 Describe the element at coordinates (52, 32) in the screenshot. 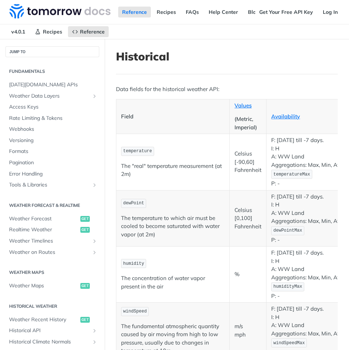

I see `span: Recipes` at that location.